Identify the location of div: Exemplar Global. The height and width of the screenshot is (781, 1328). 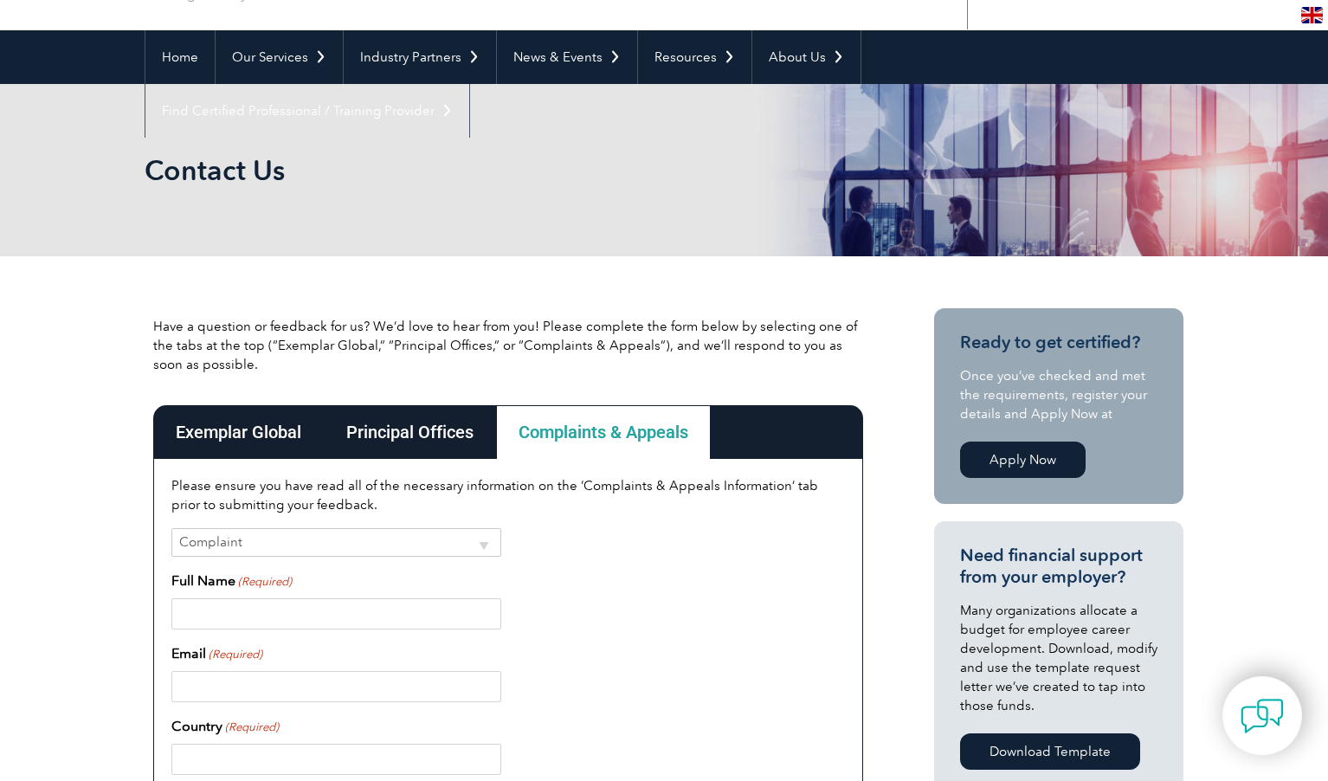
(238, 432).